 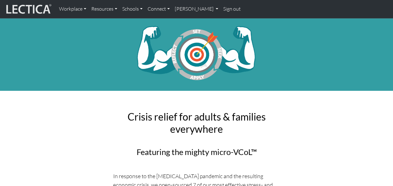 What do you see at coordinates (232, 9) in the screenshot?
I see `a: Sign out` at bounding box center [232, 9].